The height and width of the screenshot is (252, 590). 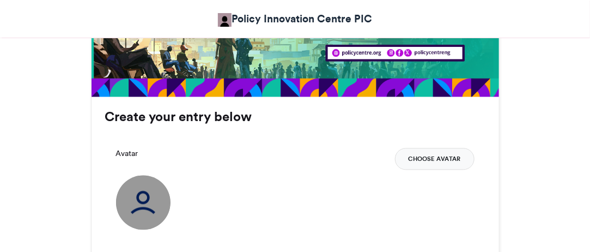 I want to click on img: user_circle.png, so click(x=143, y=203).